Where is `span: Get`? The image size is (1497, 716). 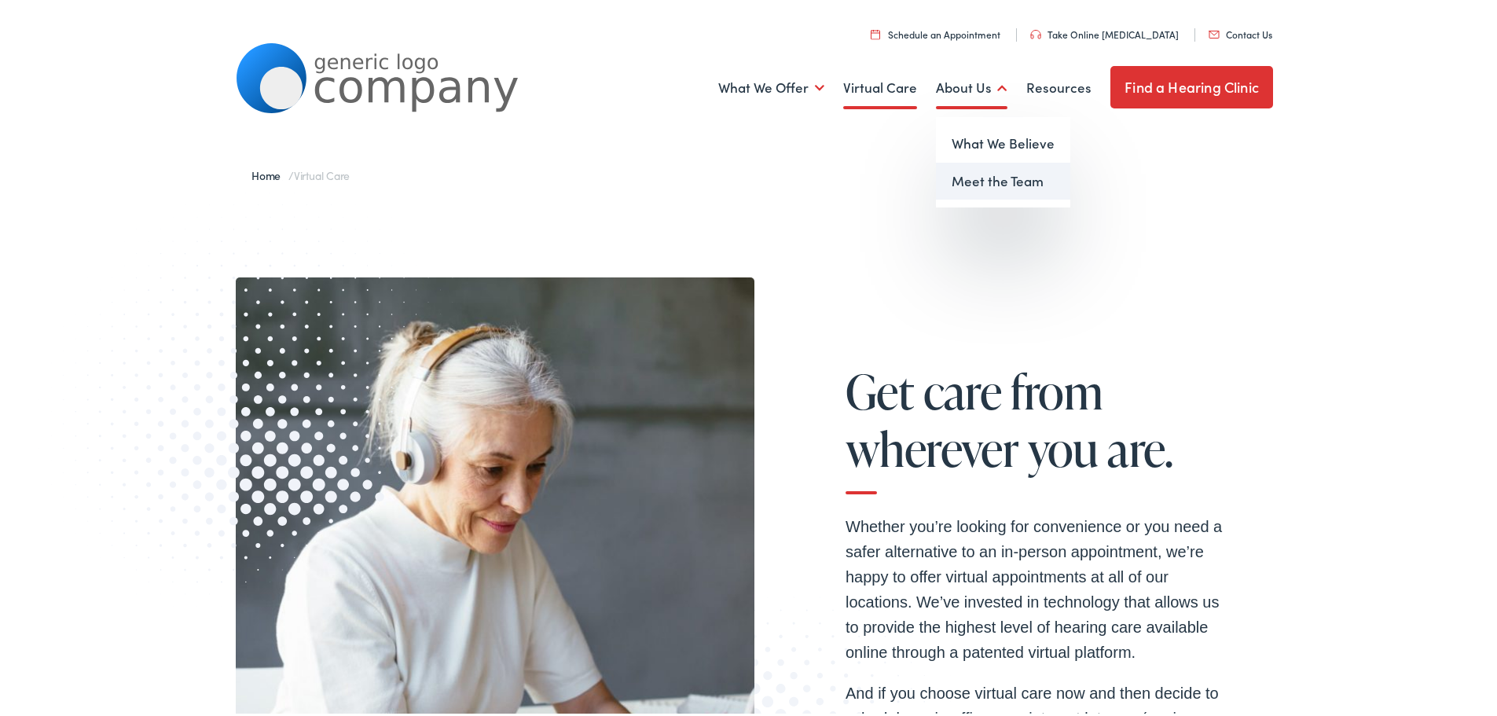
span: Get is located at coordinates (879, 388).